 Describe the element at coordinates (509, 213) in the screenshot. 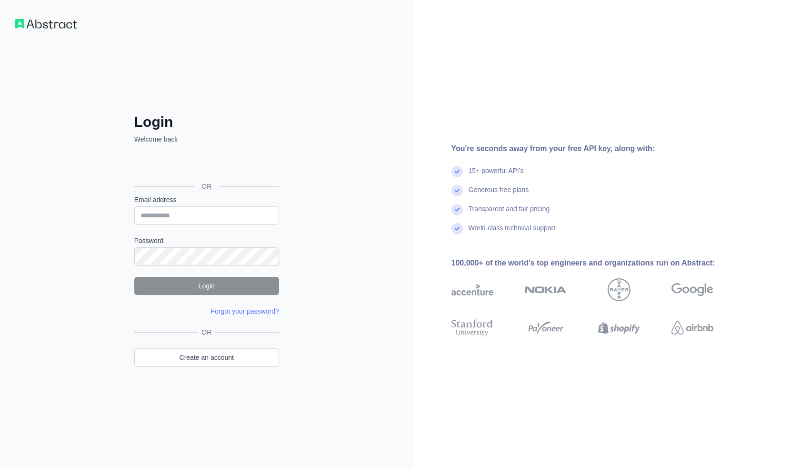

I see `div: Transparent and fair pricing` at that location.